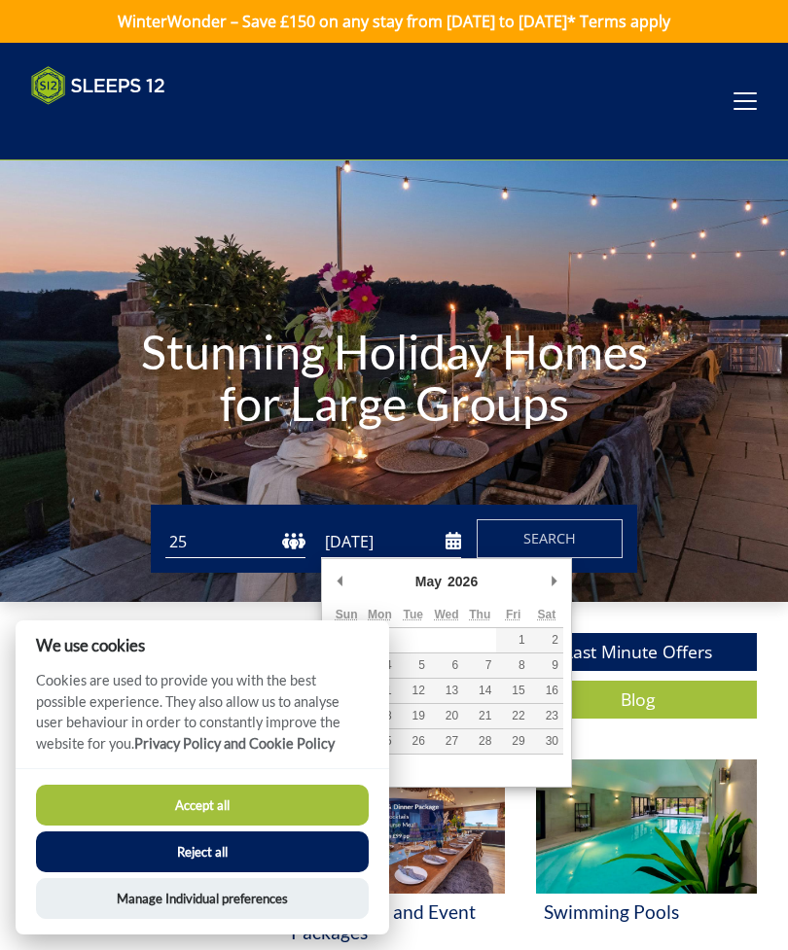  What do you see at coordinates (446, 716) in the screenshot?
I see `button: 20` at bounding box center [446, 716].